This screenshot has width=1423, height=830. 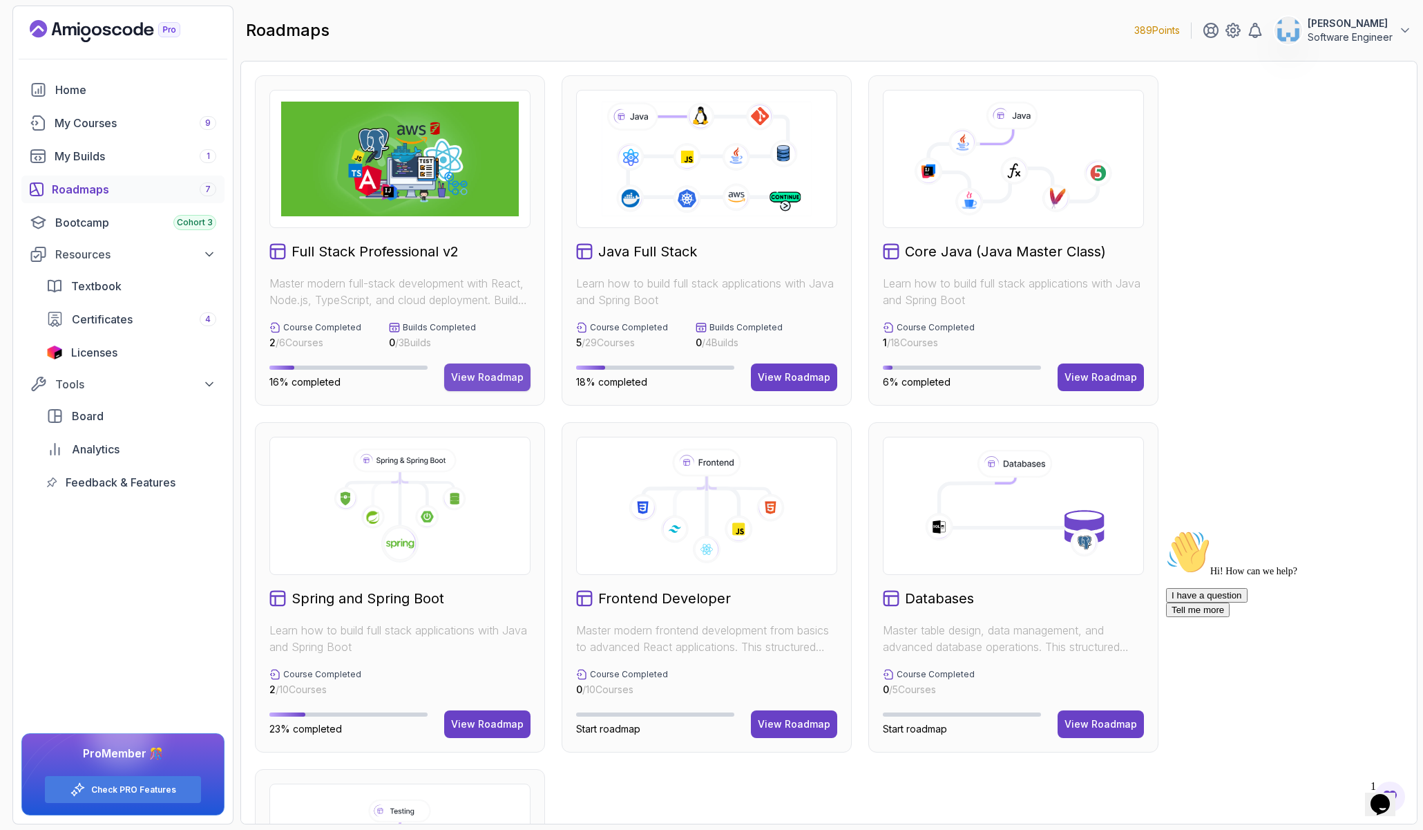 I want to click on p: Master table design, data management, and advanced database operations. This structured learning ..., so click(x=1014, y=638).